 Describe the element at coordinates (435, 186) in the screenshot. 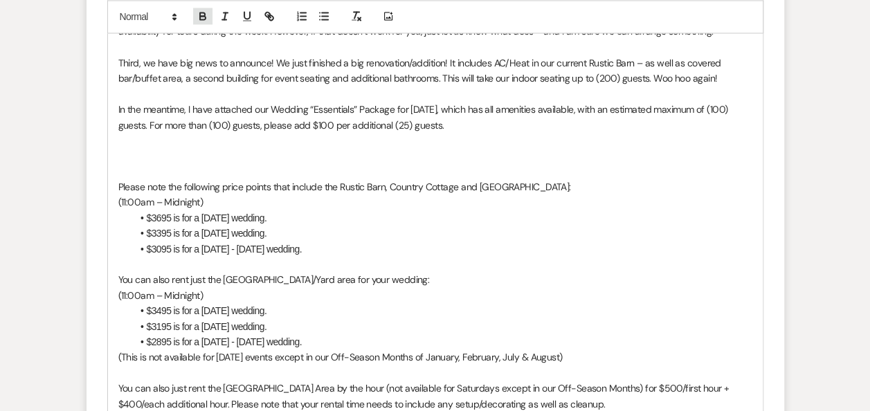

I see `p: Please note the following price points that include the Rustic Barn, Country Cottage and [GEOGRAP...` at that location.